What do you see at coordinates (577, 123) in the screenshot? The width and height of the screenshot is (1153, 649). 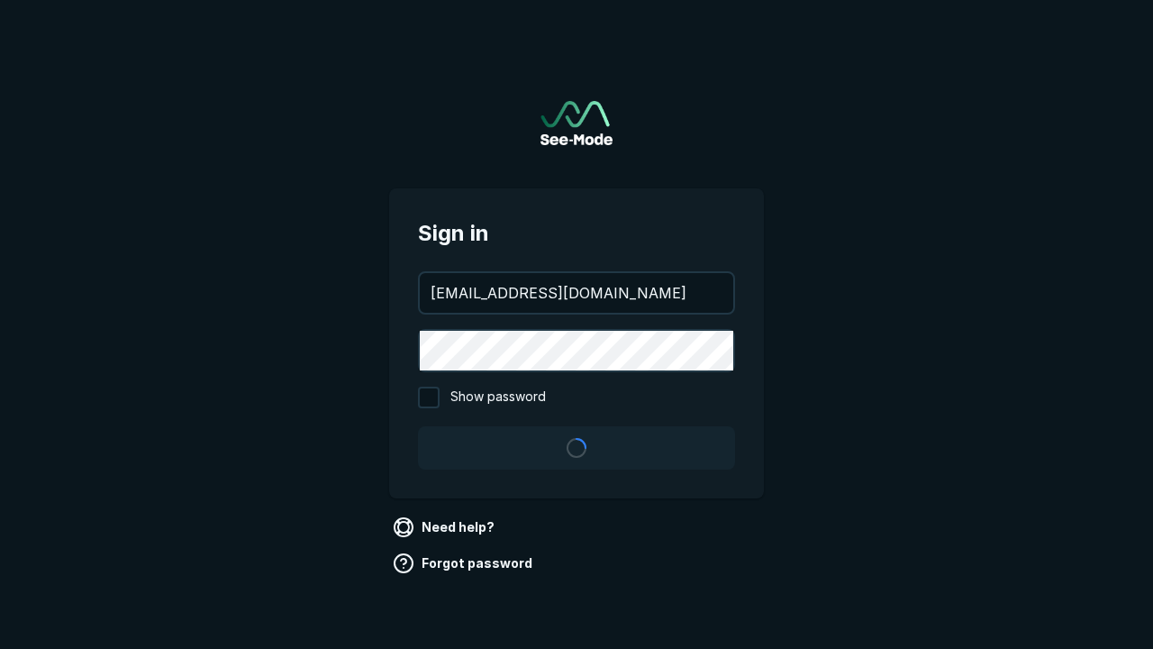 I see `a: Go to sign in` at bounding box center [577, 123].